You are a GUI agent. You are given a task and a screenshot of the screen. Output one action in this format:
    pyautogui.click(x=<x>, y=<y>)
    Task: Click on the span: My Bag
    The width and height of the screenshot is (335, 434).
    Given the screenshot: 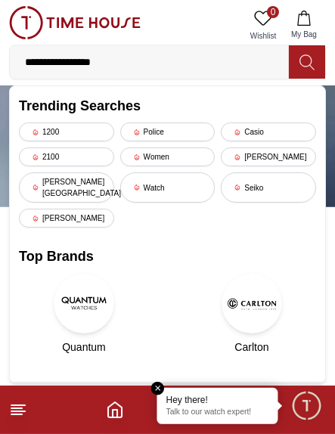 What is the action you would take?
    pyautogui.click(x=304, y=34)
    